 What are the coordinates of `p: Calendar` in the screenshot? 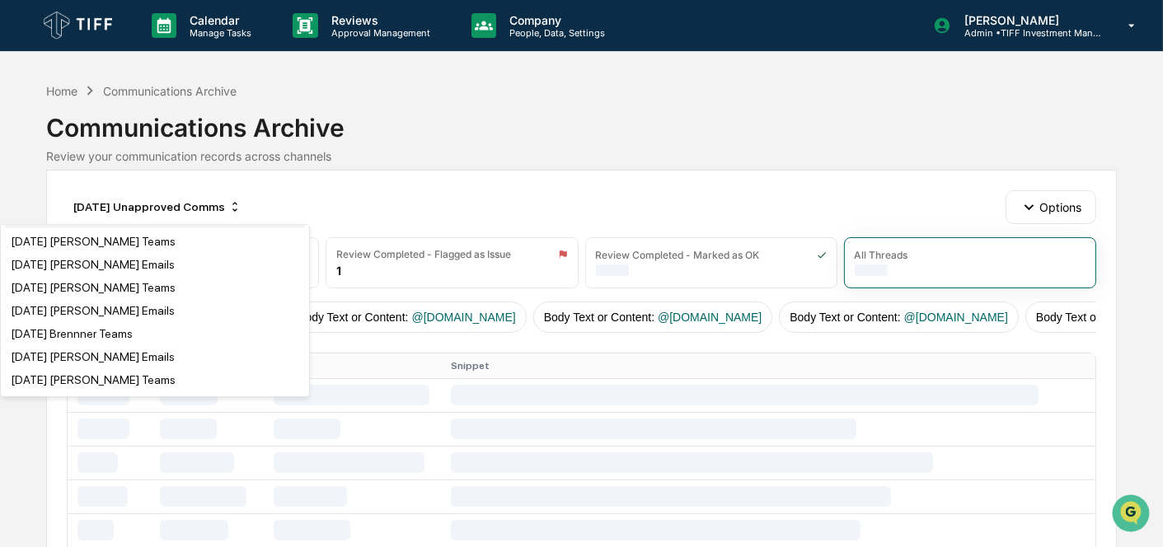 It's located at (218, 20).